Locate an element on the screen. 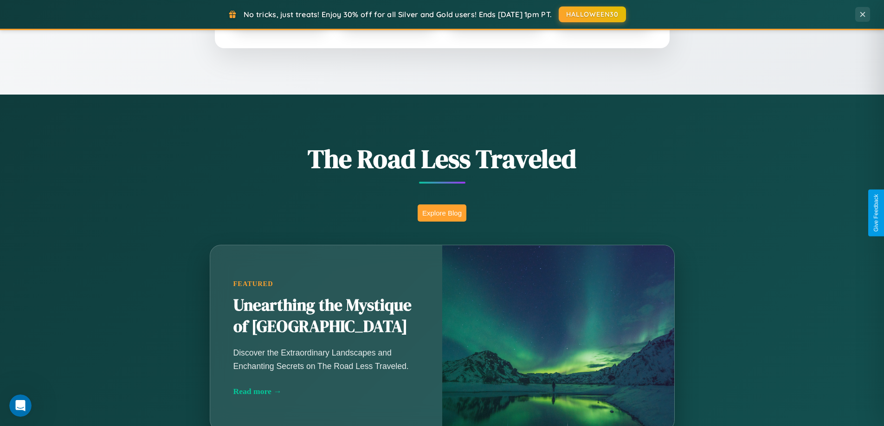  div: Read more → is located at coordinates (326, 392).